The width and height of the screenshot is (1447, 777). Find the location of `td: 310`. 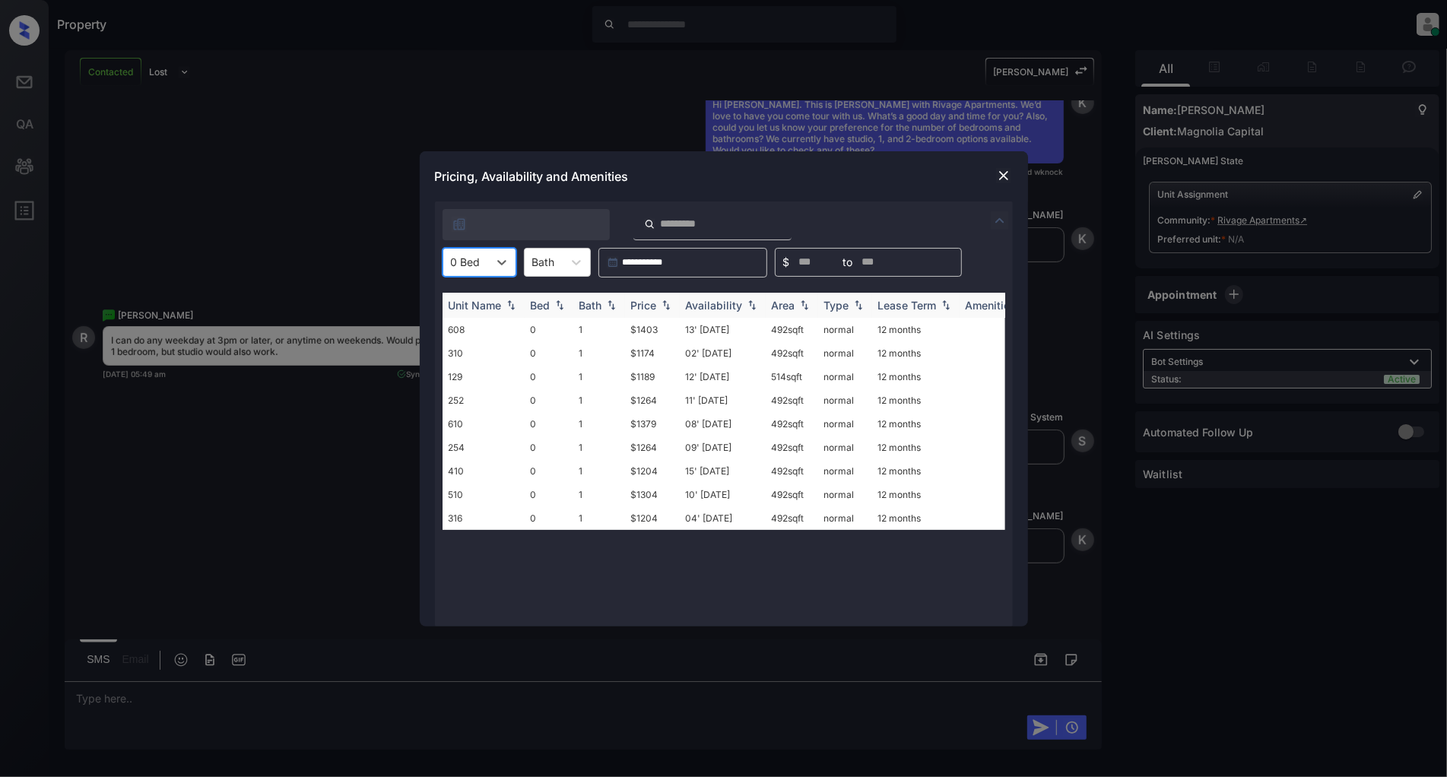

td: 310 is located at coordinates (484, 353).